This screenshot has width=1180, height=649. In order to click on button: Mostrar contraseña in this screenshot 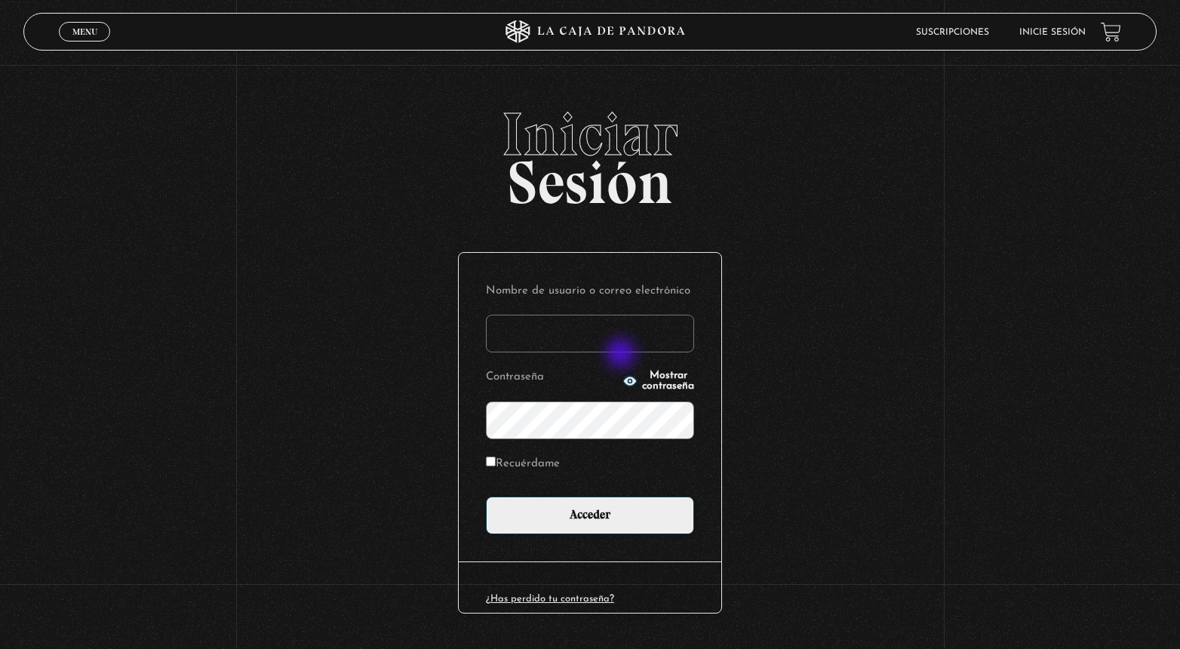, I will do `click(658, 381)`.